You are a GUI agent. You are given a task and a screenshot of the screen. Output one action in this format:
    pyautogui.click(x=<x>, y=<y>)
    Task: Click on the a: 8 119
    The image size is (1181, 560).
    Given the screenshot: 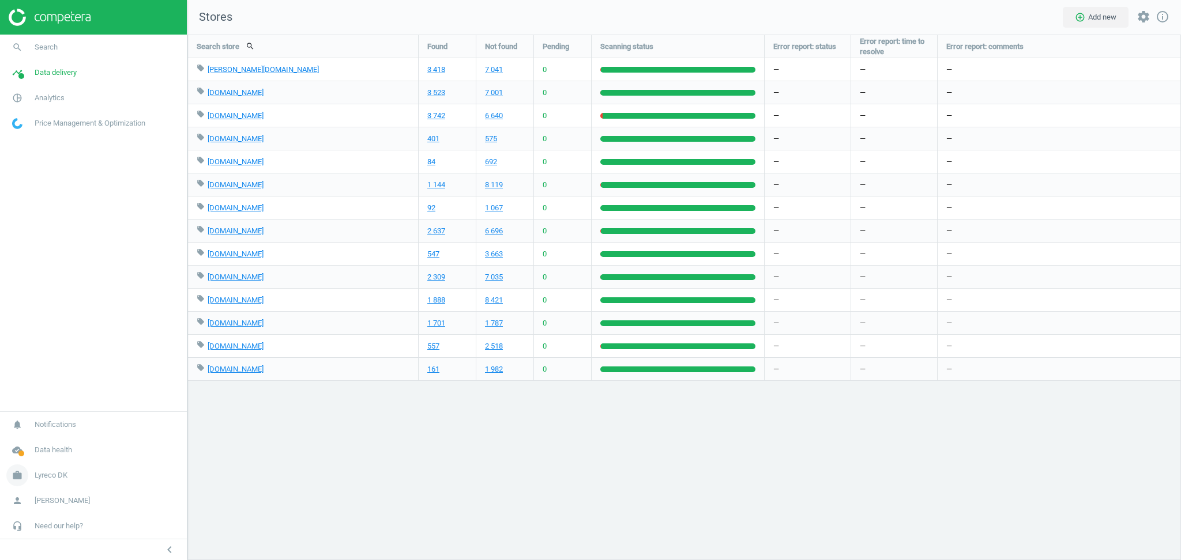 What is the action you would take?
    pyautogui.click(x=493, y=185)
    